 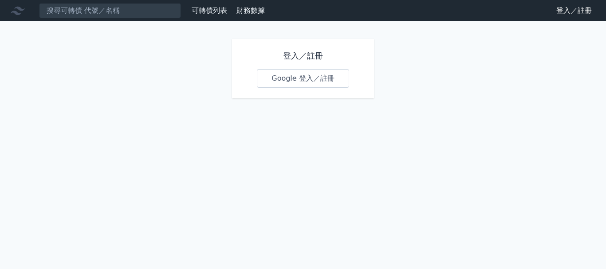 I want to click on a: 可轉債列表, so click(x=209, y=10).